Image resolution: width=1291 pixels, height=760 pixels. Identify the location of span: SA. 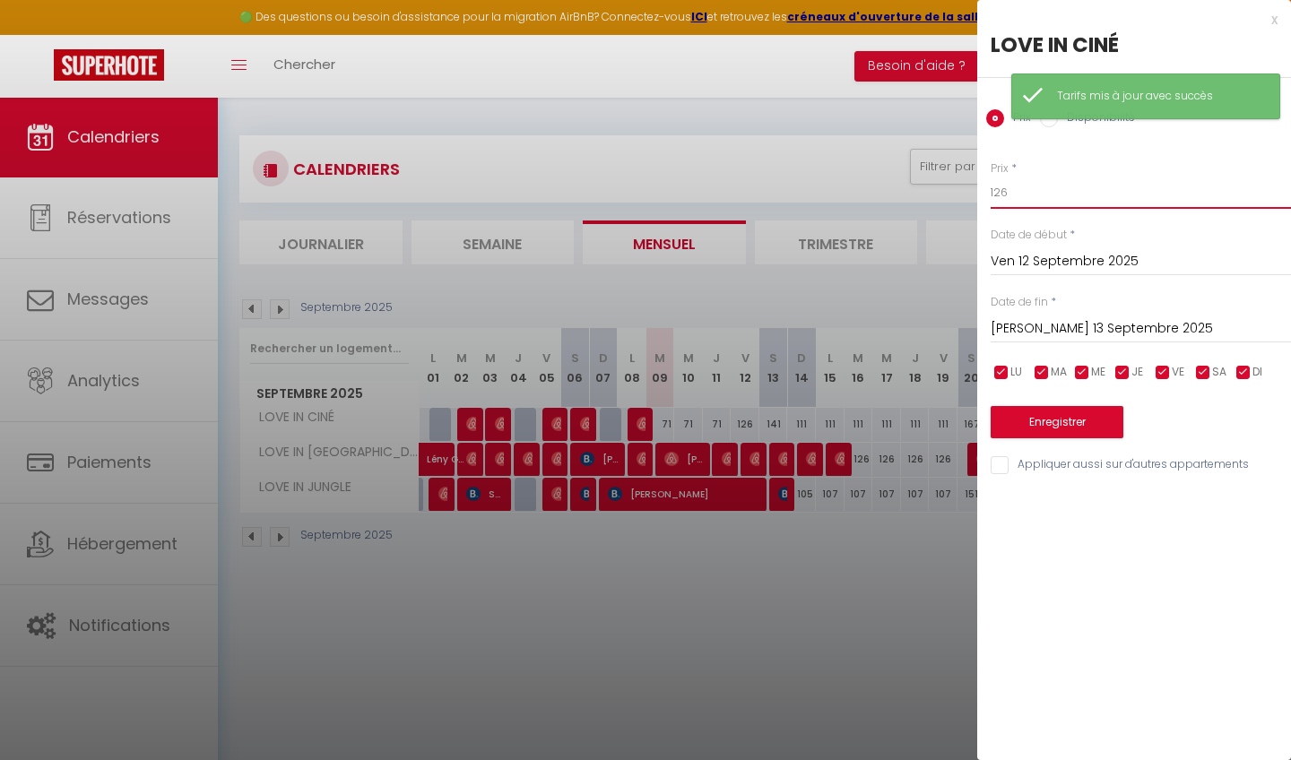
(1220, 372).